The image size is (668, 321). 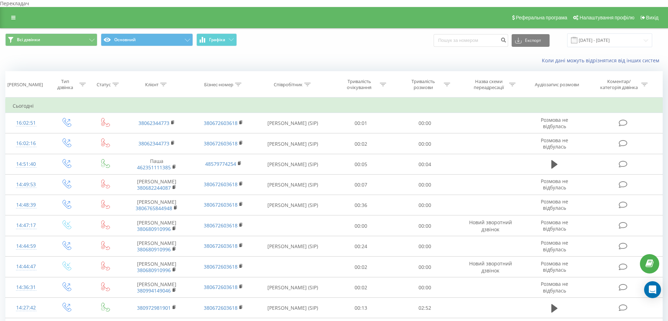 What do you see at coordinates (65, 84) in the screenshot?
I see `font: Тип дзвінка` at bounding box center [65, 84].